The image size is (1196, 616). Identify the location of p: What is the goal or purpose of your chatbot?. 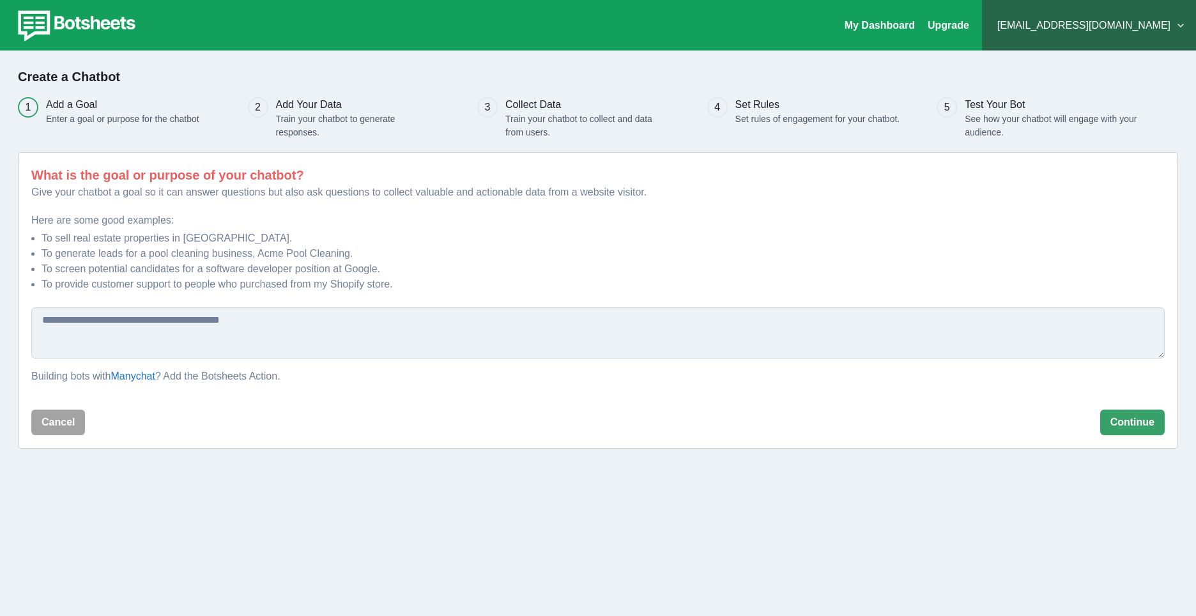
(598, 175).